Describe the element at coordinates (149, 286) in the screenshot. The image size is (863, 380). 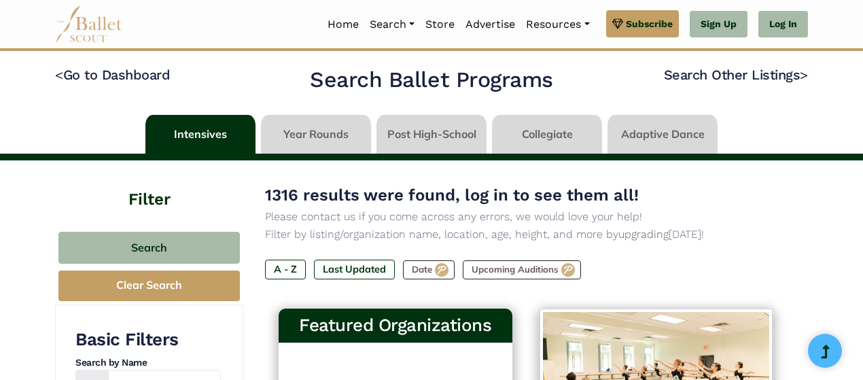
I see `button: Clear Search` at that location.